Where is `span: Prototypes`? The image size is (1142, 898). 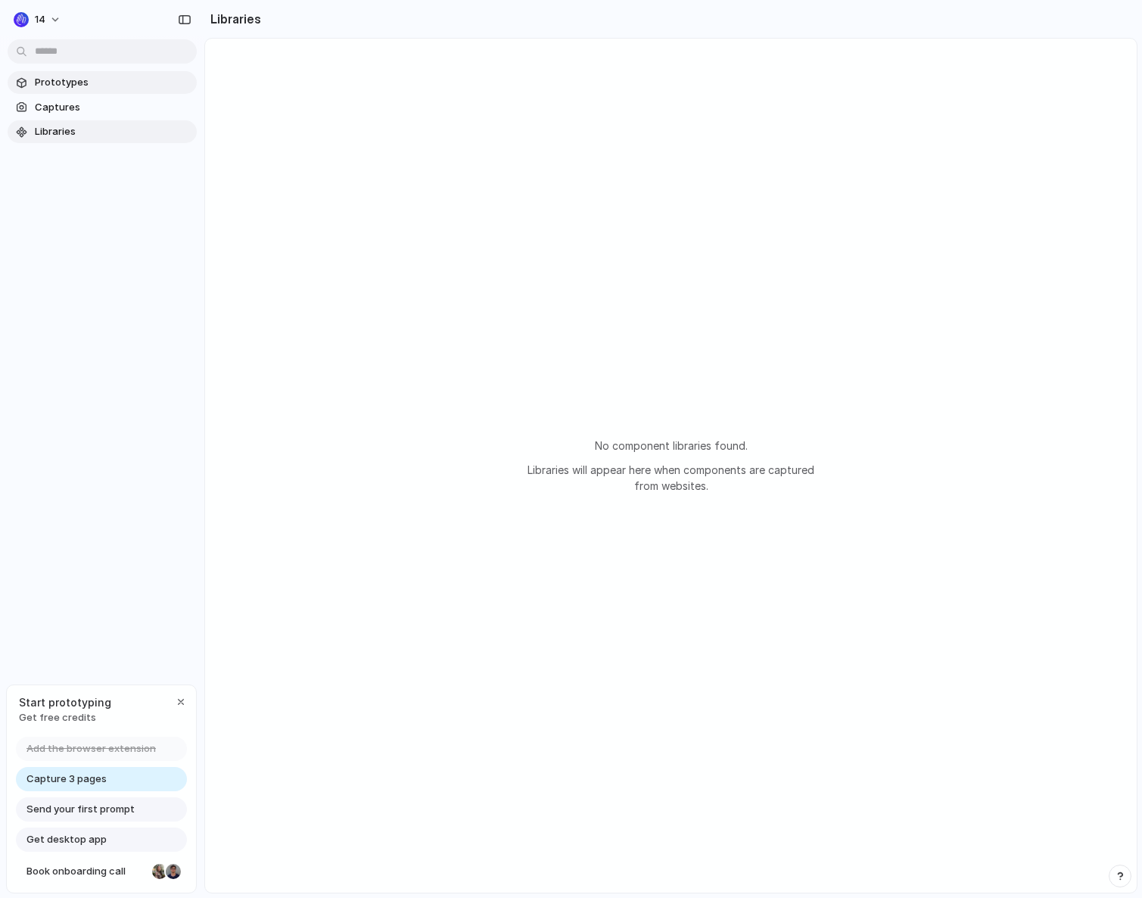
span: Prototypes is located at coordinates (113, 82).